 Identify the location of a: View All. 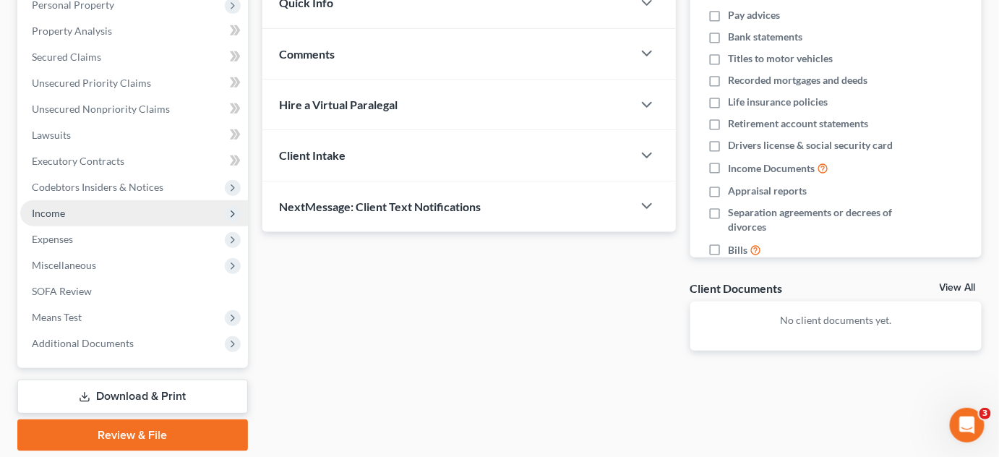
(958, 288).